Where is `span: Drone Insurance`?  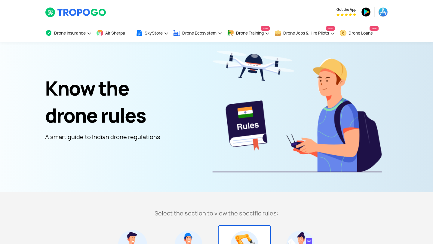
span: Drone Insurance is located at coordinates (70, 33).